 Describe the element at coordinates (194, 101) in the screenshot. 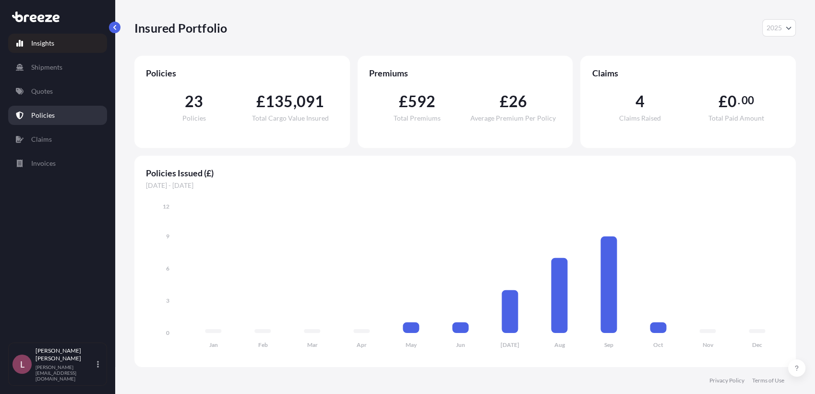

I see `span: 23` at that location.